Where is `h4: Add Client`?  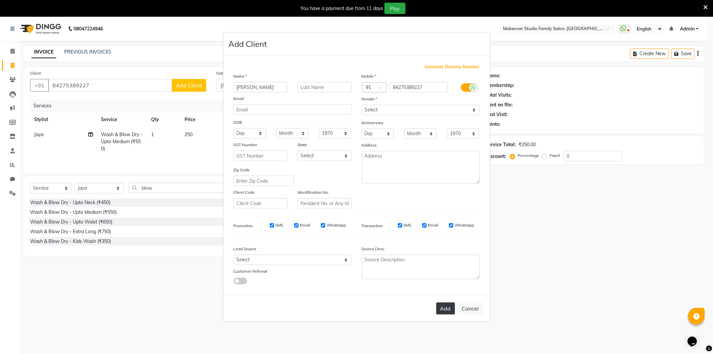
h4: Add Client is located at coordinates (248, 44).